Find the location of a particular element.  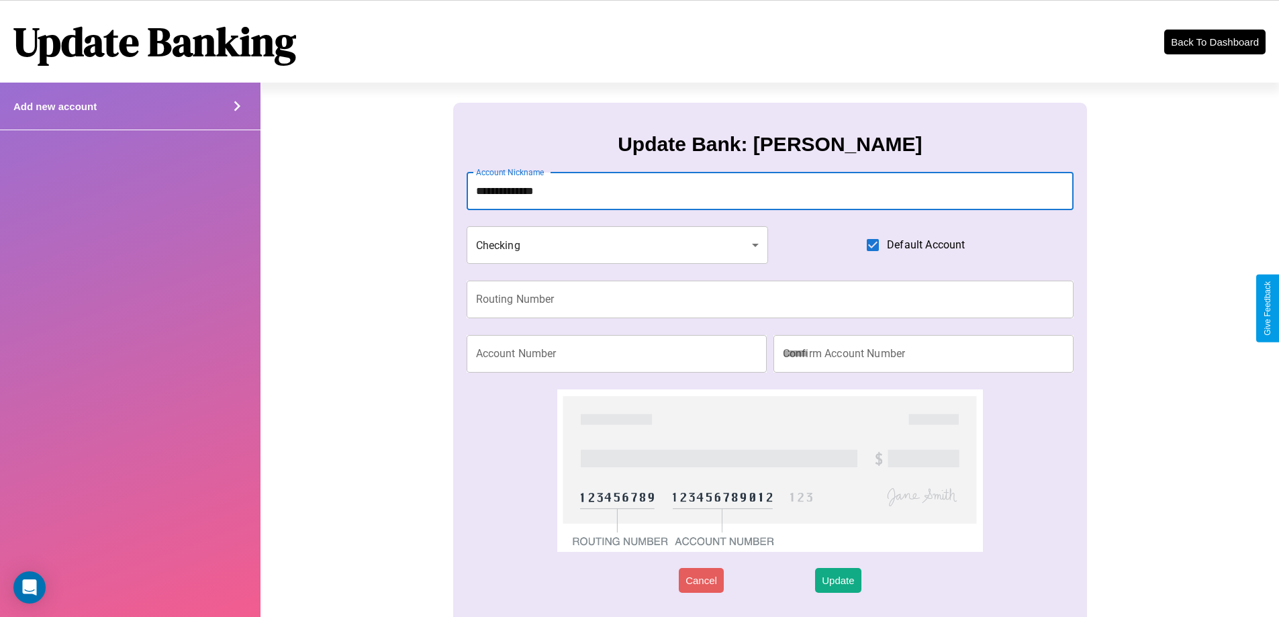

h4: Add new account is located at coordinates (55, 106).